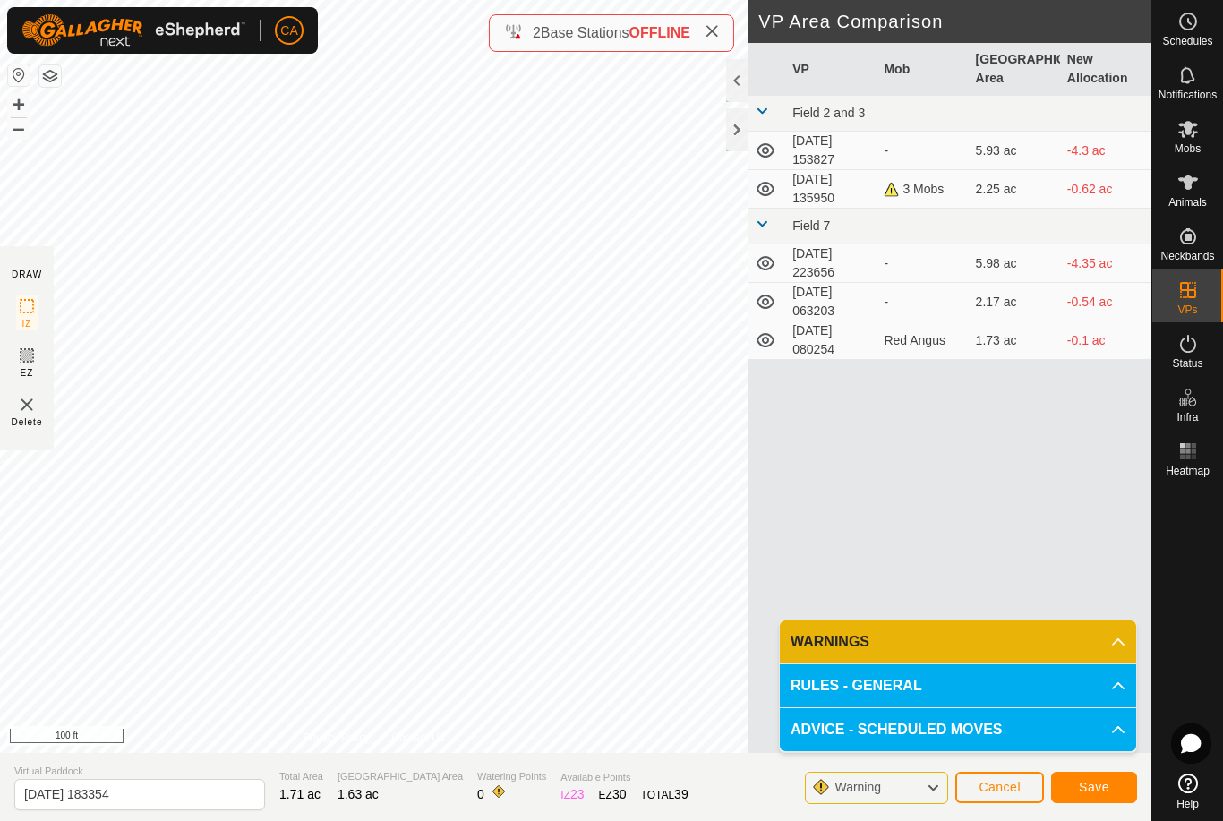  I want to click on span: Help, so click(1188, 804).